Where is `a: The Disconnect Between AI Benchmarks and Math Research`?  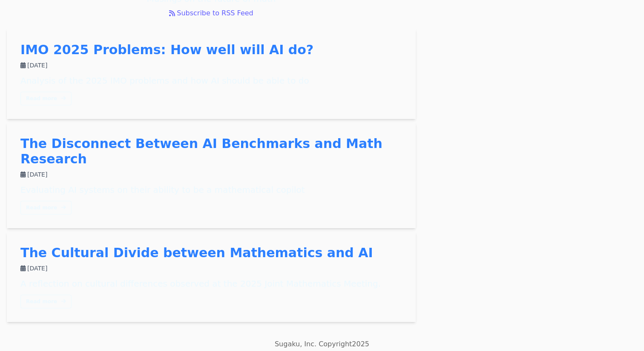 a: The Disconnect Between AI Benchmarks and Math Research is located at coordinates (202, 151).